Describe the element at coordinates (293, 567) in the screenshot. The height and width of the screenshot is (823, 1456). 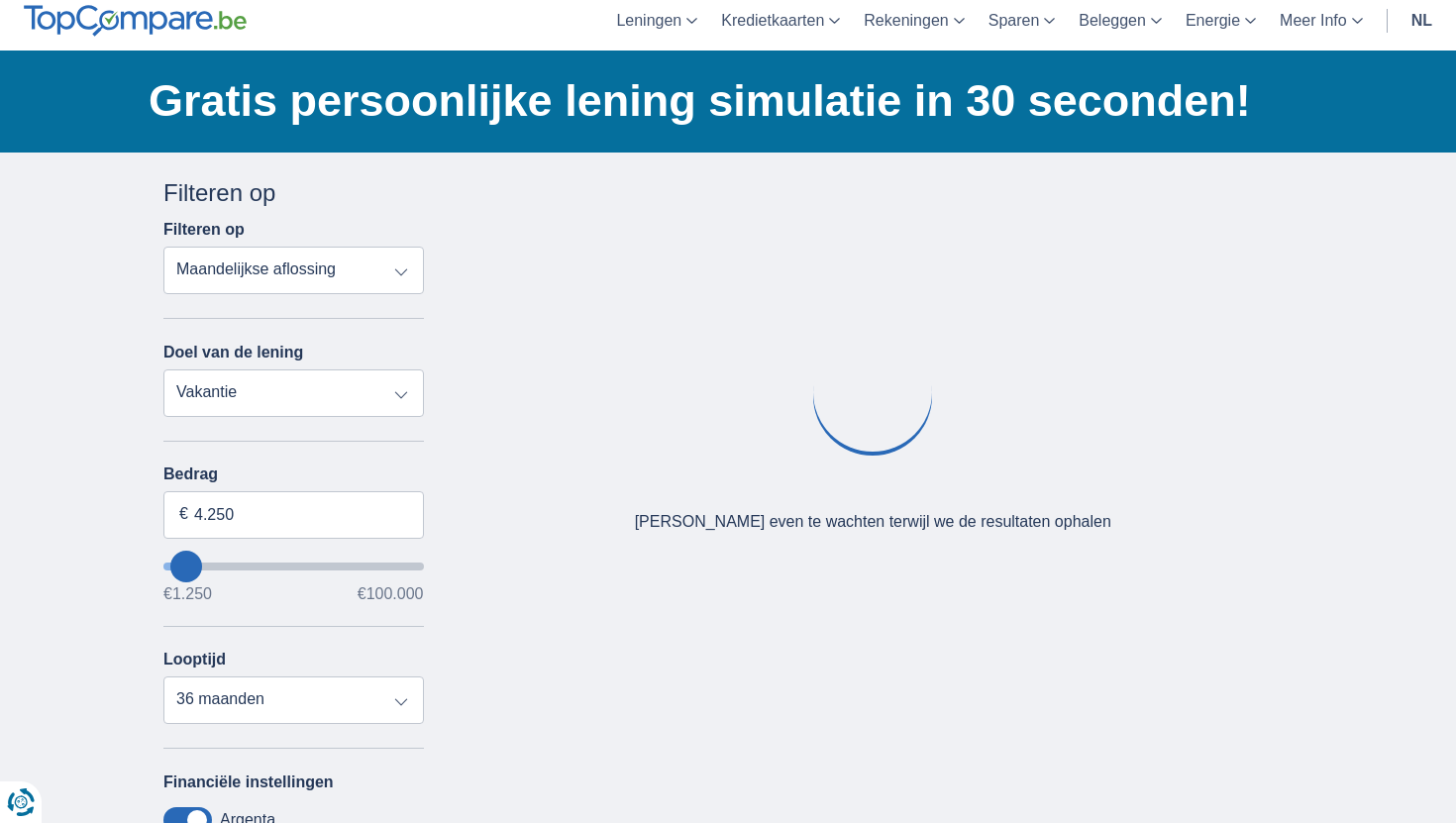
I see `input: wantToBorrow` at that location.